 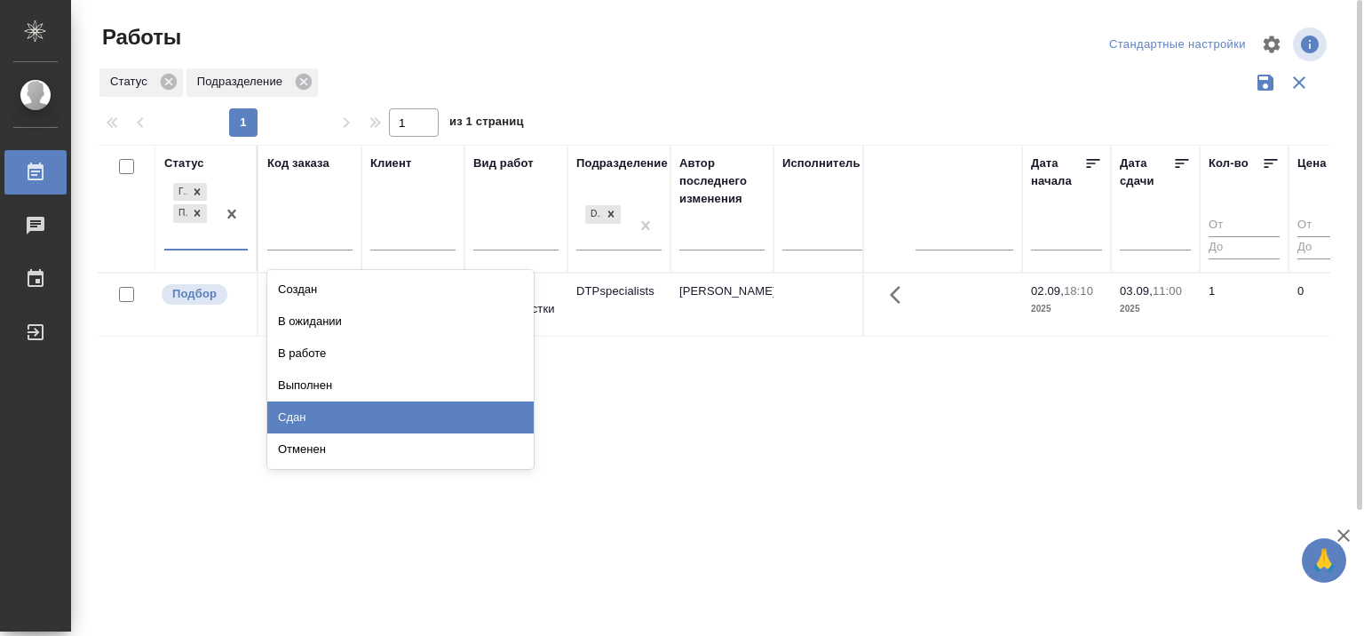 What do you see at coordinates (242, 82) in the screenshot?
I see `p: Подразделение` at bounding box center [242, 82].